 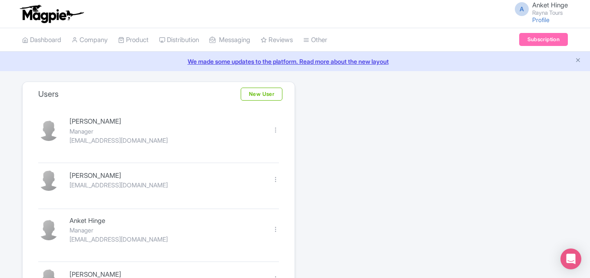 What do you see at coordinates (165, 221) in the screenshot?
I see `div: Anket Hinge` at bounding box center [165, 221].